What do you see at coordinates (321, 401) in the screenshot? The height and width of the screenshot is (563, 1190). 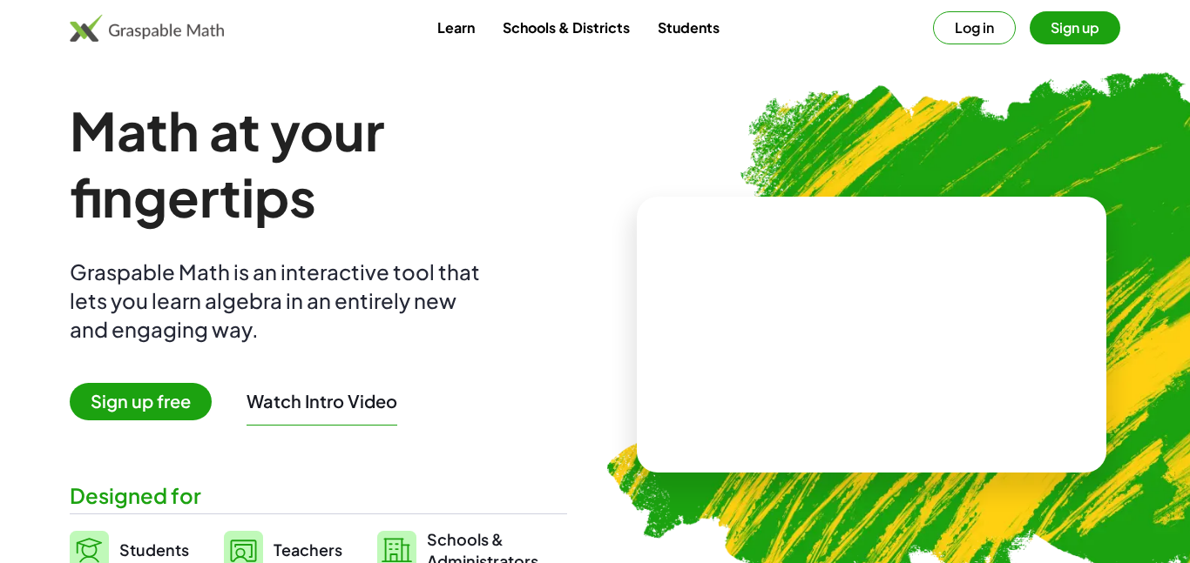 I see `button: Watch Intro Video` at bounding box center [321, 401].